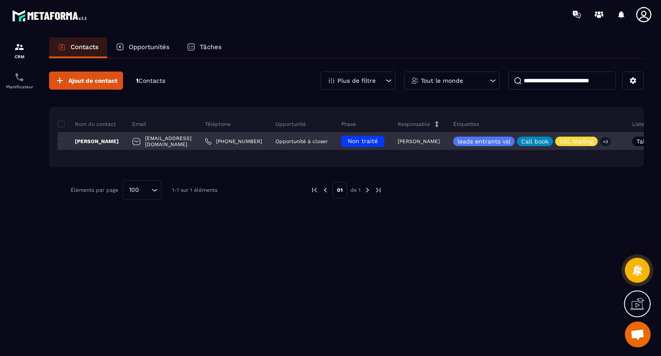  What do you see at coordinates (94, 190) in the screenshot?
I see `p: Éléments par page` at bounding box center [94, 190].